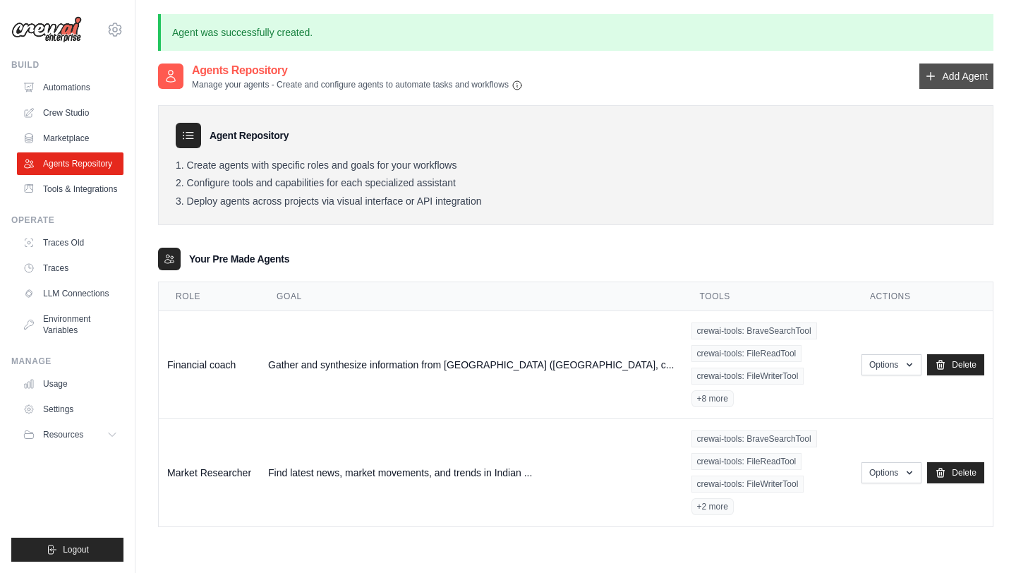 Image resolution: width=1016 pixels, height=573 pixels. I want to click on h2: Agents Repository, so click(357, 71).